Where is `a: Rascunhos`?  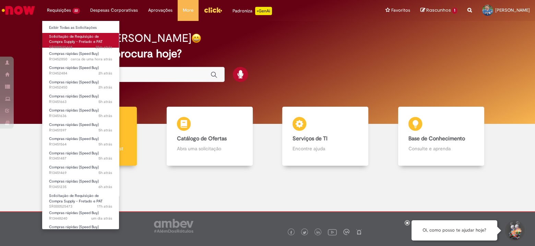 a: Rascunhos is located at coordinates (438, 10).